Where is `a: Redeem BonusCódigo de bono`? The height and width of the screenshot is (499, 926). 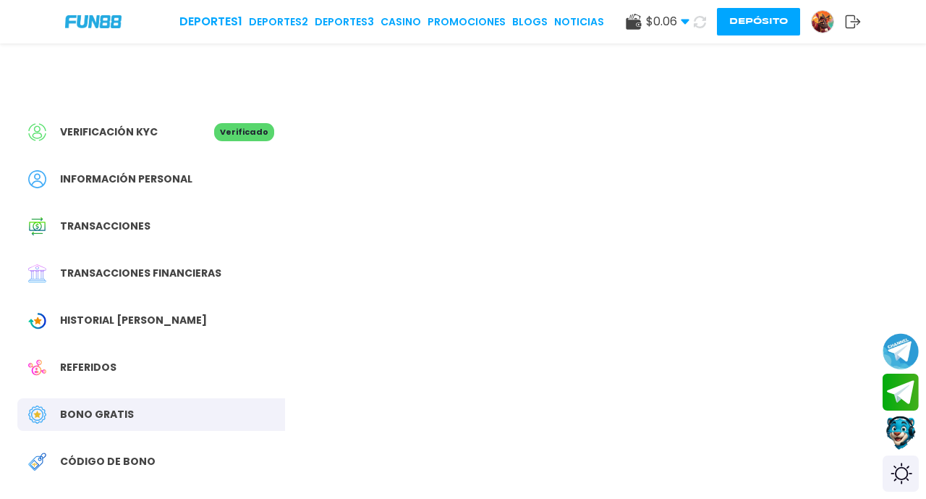
a: Redeem BonusCódigo de bono is located at coordinates (151, 461).